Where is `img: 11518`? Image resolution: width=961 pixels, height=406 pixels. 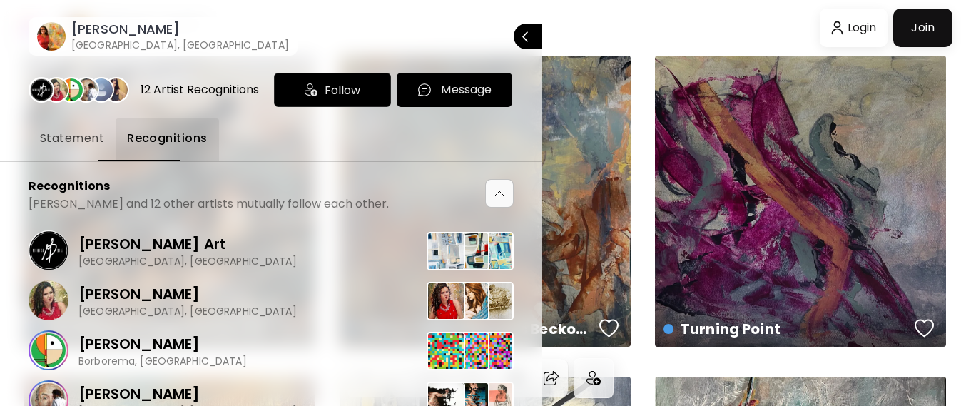
img: 11518 is located at coordinates (470, 351).